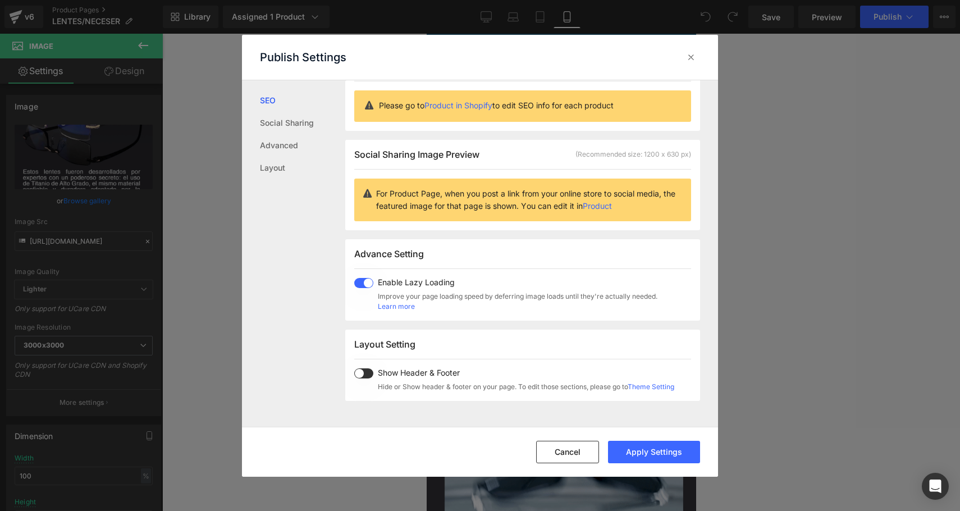 The image size is (960, 511). I want to click on span: Advance Setting, so click(389, 254).